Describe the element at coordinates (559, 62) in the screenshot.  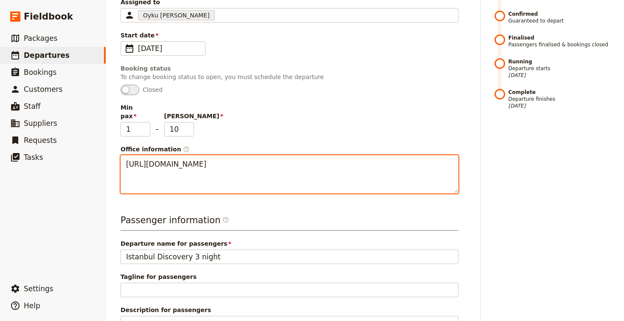
I see `strong: Running` at that location.